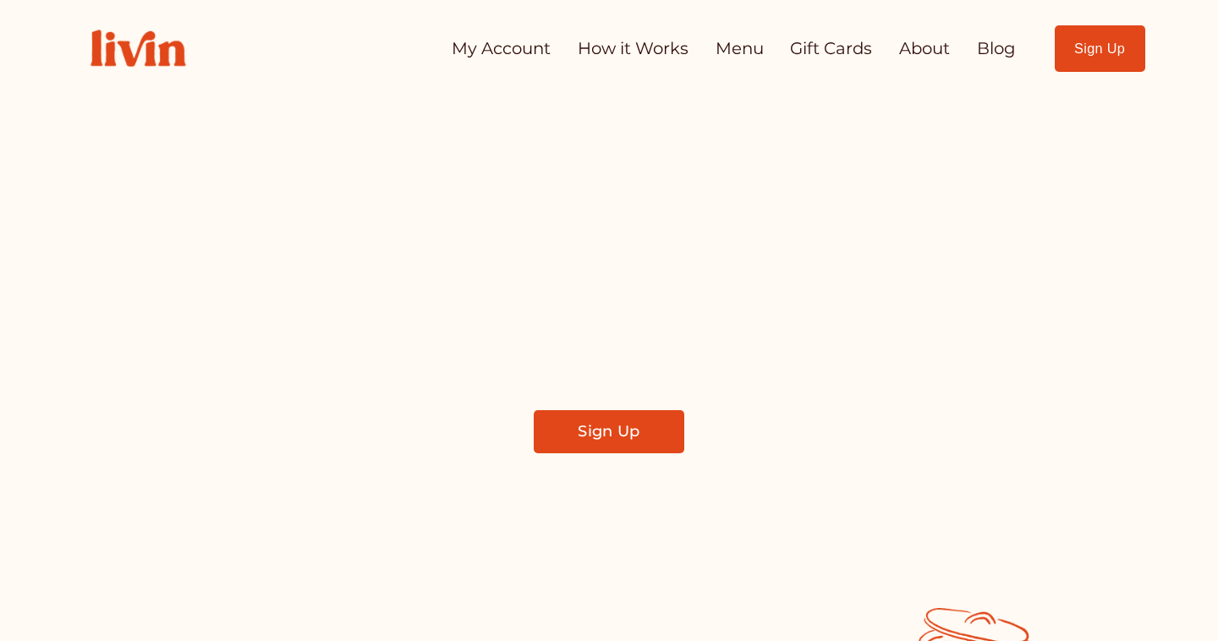 The width and height of the screenshot is (1218, 641). I want to click on a: Blog, so click(997, 48).